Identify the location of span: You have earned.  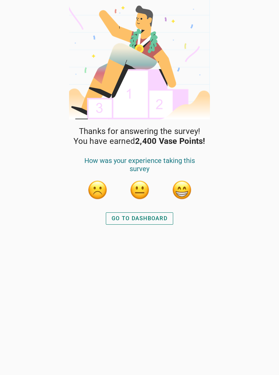
(139, 141).